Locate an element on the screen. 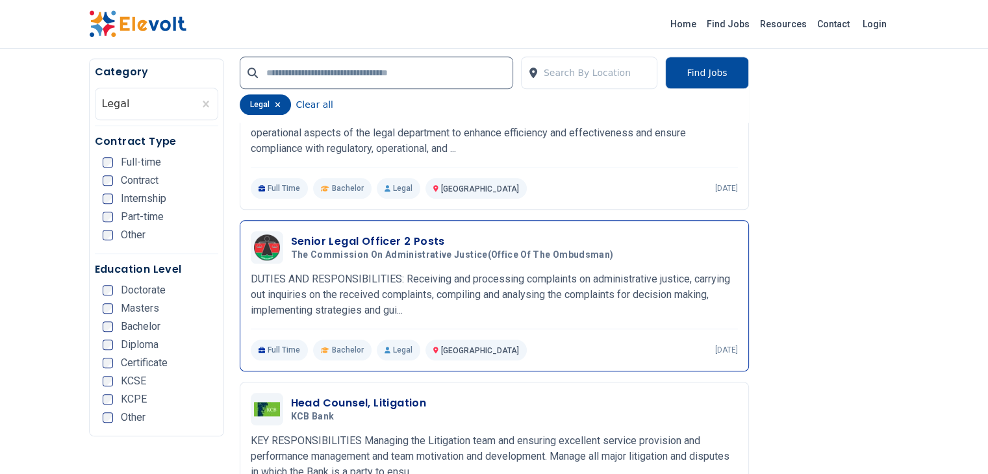  a: Contact is located at coordinates (833, 24).